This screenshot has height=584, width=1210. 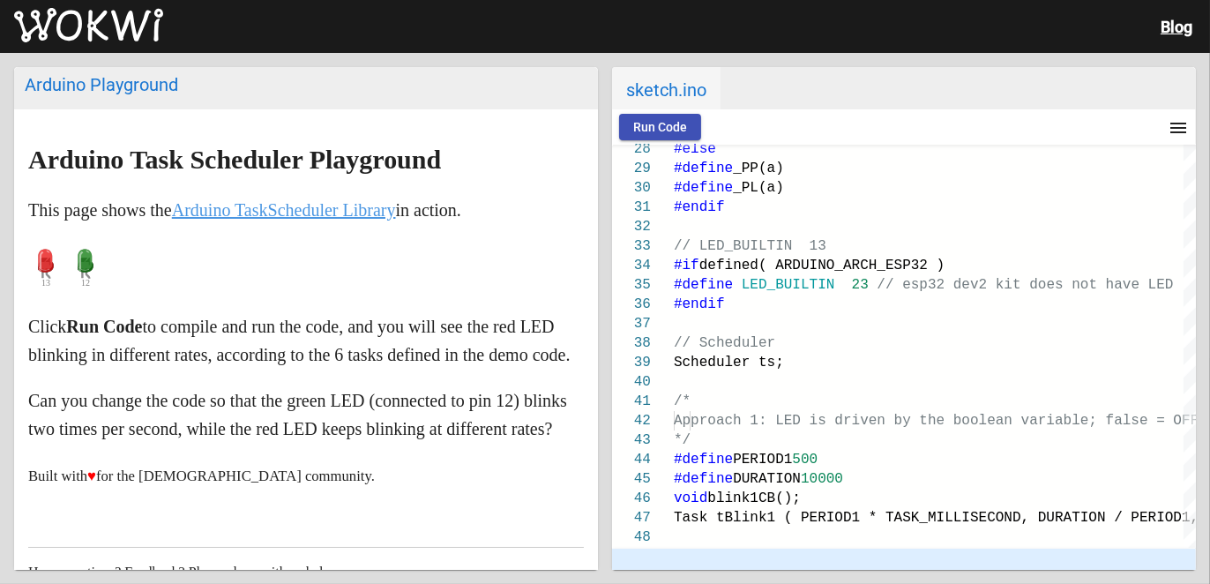 What do you see at coordinates (632, 304) in the screenshot?
I see `div: 36` at bounding box center [632, 304].